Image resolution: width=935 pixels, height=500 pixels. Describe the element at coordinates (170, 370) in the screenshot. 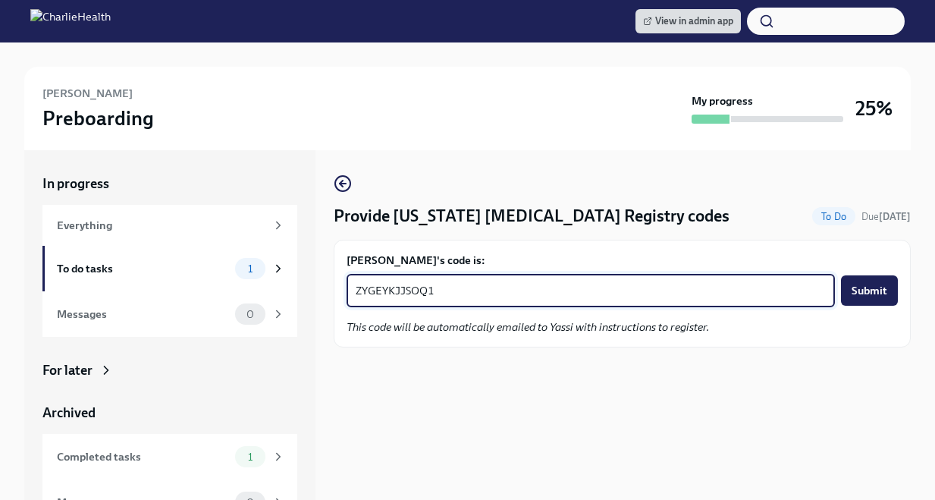

I see `a: For later` at that location.